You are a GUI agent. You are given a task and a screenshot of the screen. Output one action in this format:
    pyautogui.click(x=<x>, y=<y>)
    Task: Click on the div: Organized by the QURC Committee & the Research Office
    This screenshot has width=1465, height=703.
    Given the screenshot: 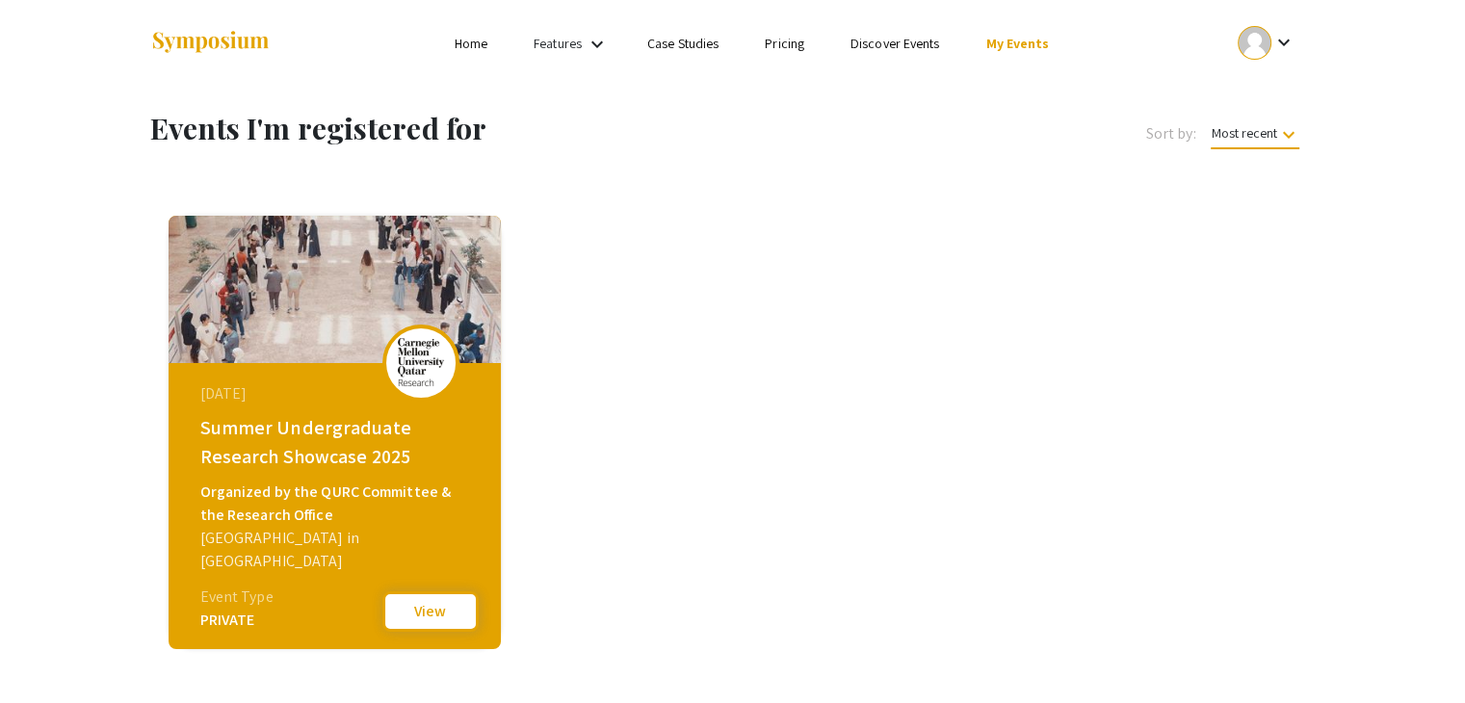 What is the action you would take?
    pyautogui.click(x=337, y=504)
    